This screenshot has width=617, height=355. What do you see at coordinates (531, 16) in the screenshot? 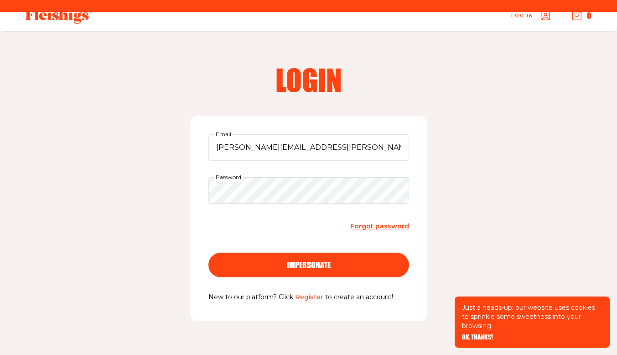
I see `button: Log in` at bounding box center [531, 16].